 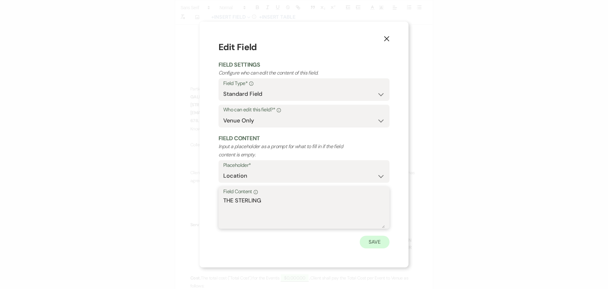 I want to click on h1: Edit Field, so click(x=304, y=47).